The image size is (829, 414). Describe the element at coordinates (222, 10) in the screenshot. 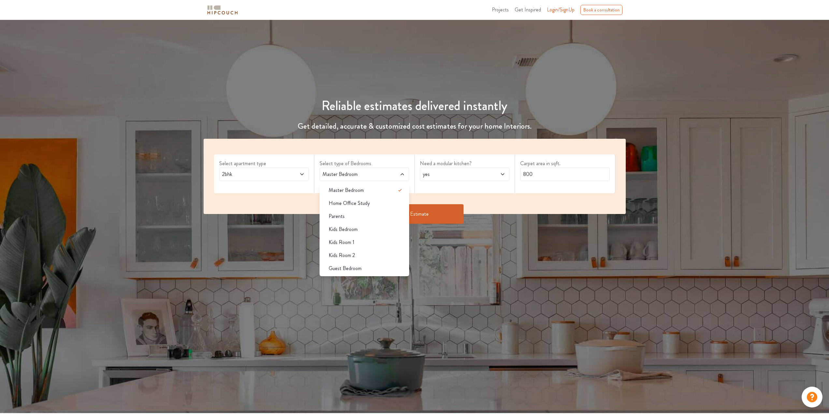

I see `img: logo-horizontal.svg` at that location.